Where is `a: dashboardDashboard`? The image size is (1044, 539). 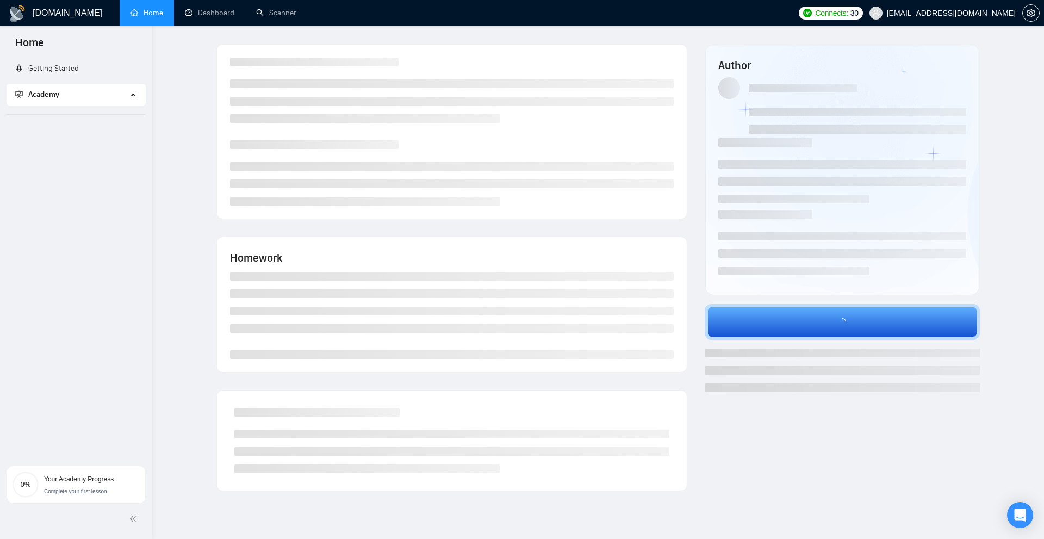
a: dashboardDashboard is located at coordinates (209, 13).